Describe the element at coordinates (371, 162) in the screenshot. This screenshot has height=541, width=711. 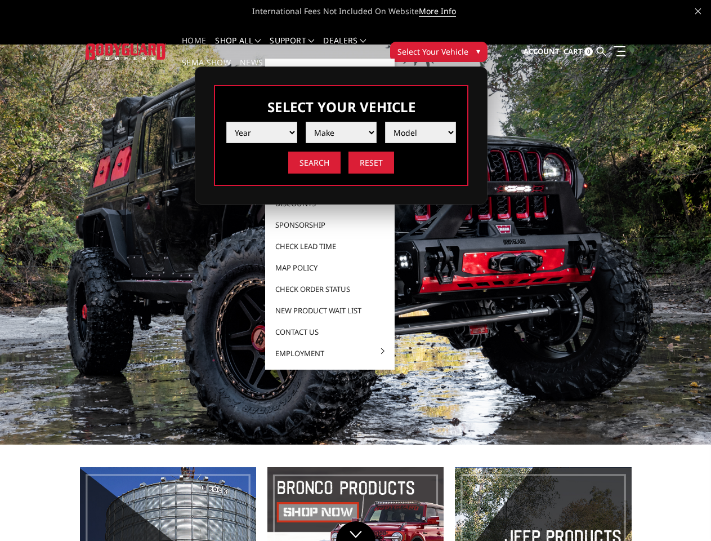
I see `input: Reset` at that location.